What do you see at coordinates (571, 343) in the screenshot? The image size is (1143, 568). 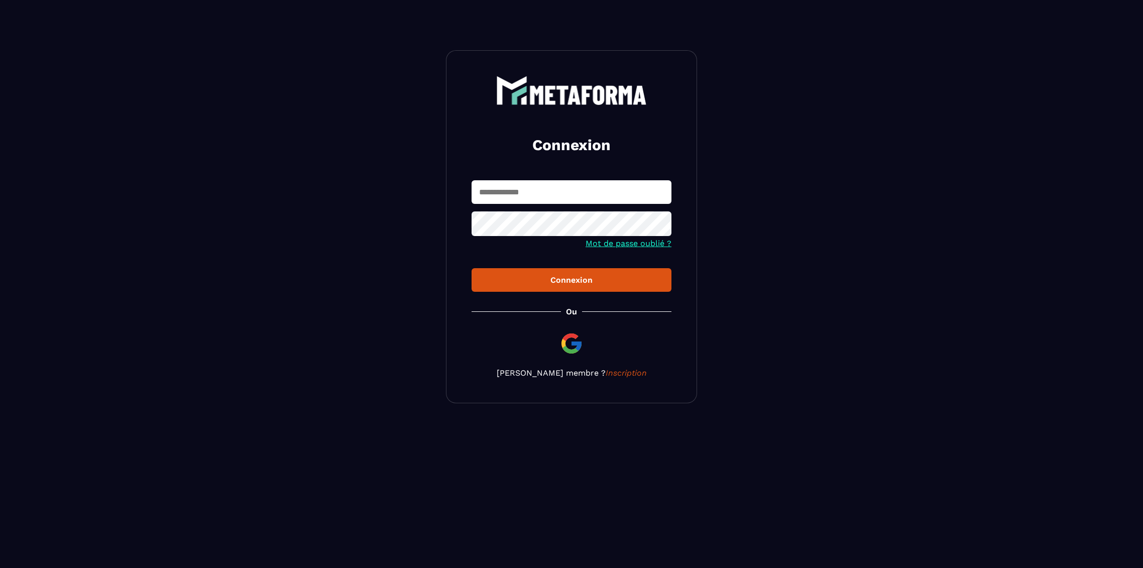 I see `img: google` at bounding box center [571, 343].